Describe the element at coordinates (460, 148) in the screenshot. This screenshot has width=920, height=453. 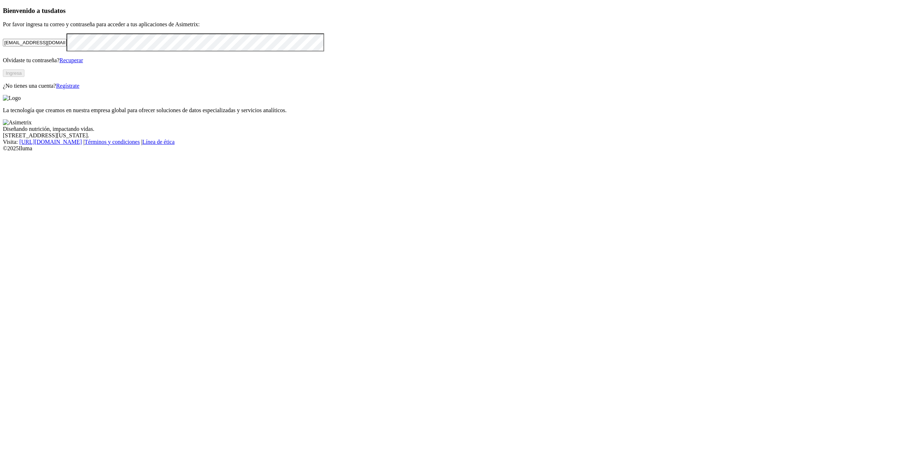
I see `div: © 2025 Iluma` at that location.